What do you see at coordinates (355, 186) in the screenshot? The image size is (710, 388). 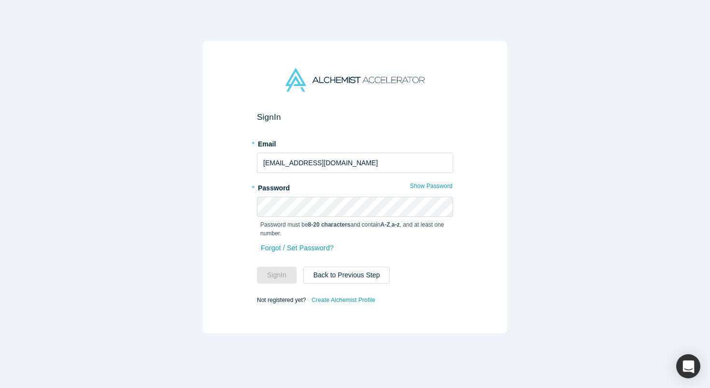 I see `label: Password` at bounding box center [355, 186].